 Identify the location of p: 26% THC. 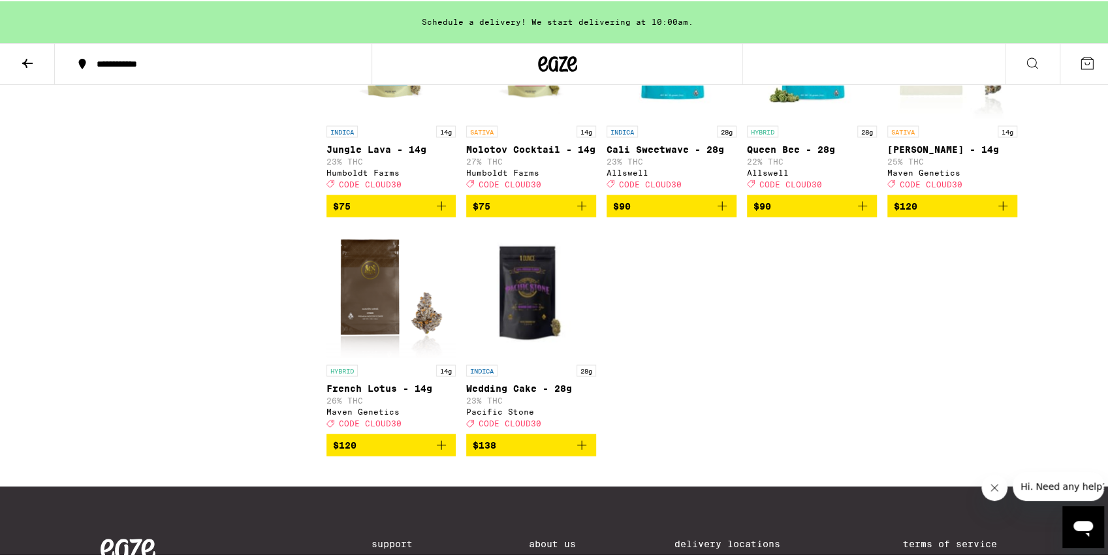
(391, 399).